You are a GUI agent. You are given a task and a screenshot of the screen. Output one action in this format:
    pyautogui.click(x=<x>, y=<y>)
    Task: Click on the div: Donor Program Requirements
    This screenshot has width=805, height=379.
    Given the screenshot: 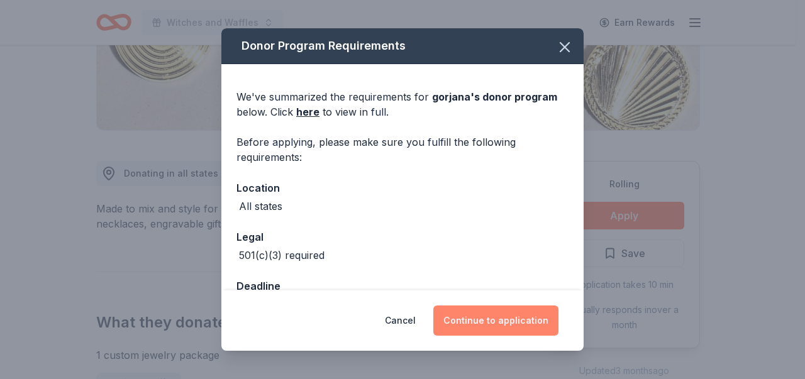 What is the action you would take?
    pyautogui.click(x=402, y=46)
    